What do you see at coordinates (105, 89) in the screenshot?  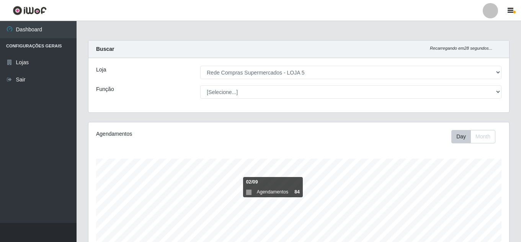 I see `label: Função` at bounding box center [105, 89].